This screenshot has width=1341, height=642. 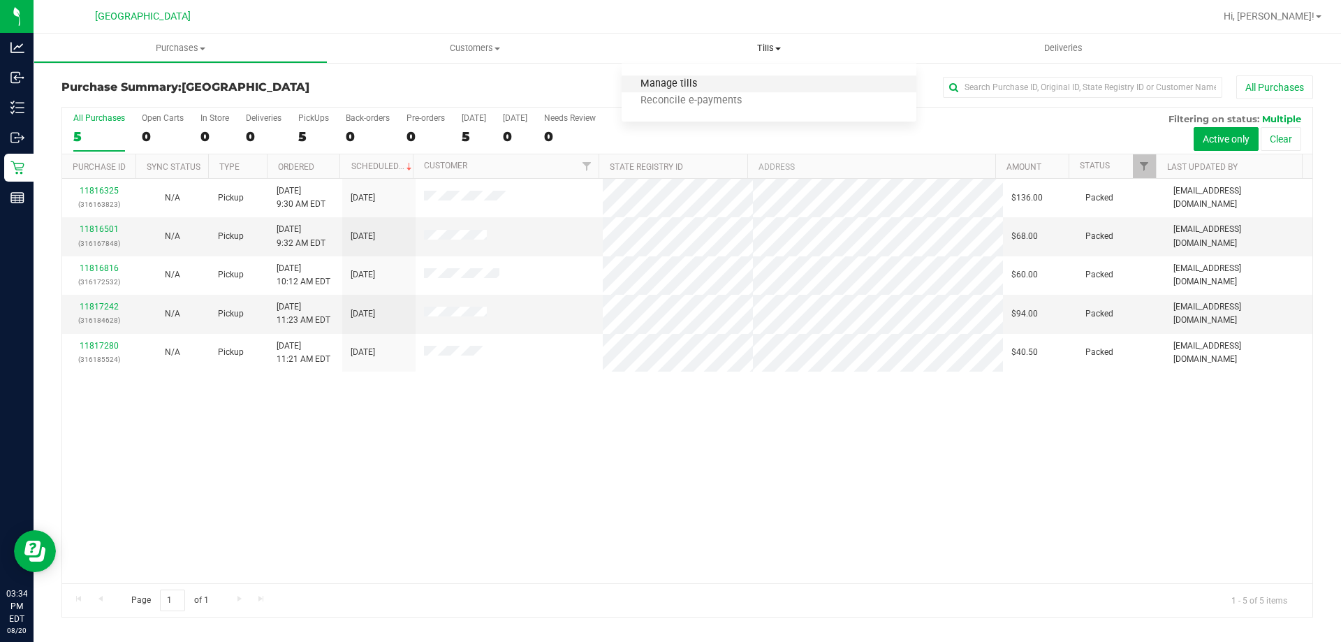 What do you see at coordinates (172, 600) in the screenshot?
I see `input: 1` at bounding box center [172, 600].